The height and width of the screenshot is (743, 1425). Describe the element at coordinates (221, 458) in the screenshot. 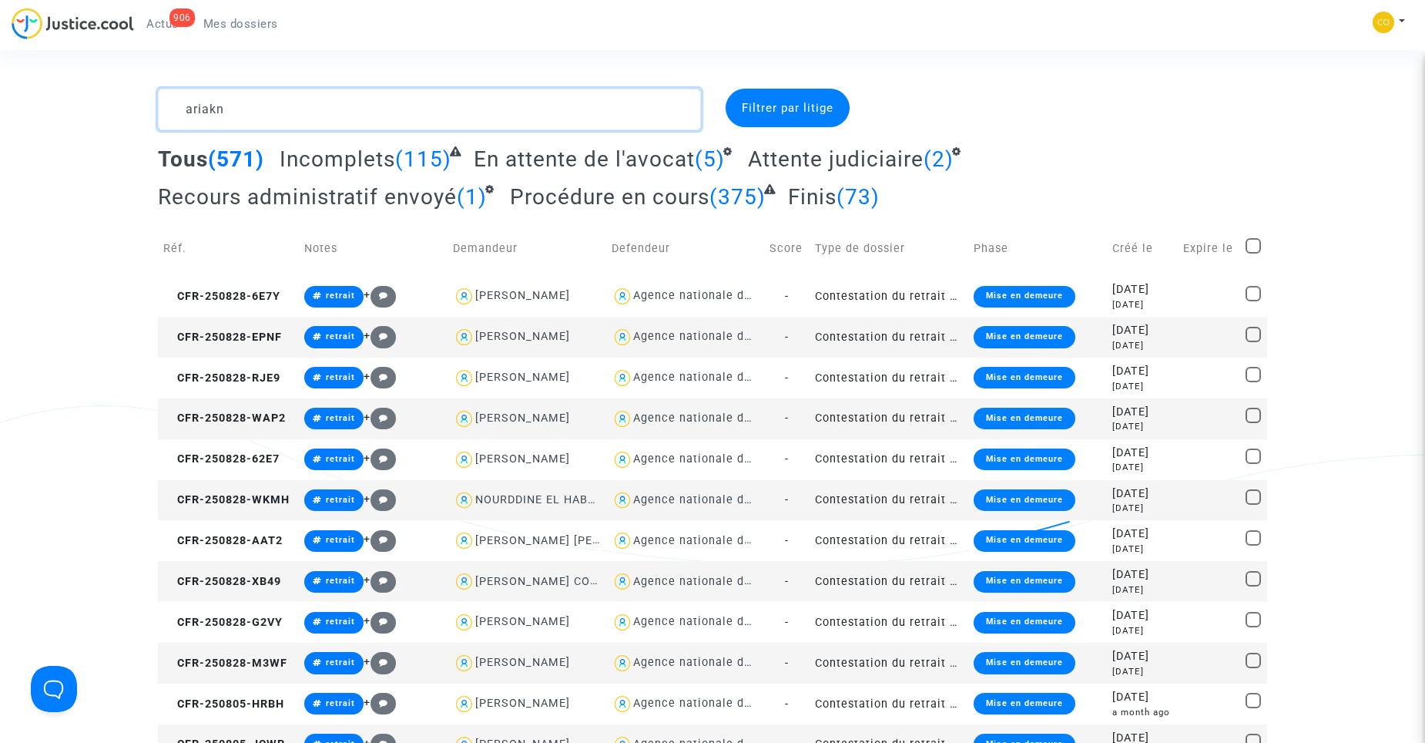

I see `span: CFR-250828-62E7` at that location.